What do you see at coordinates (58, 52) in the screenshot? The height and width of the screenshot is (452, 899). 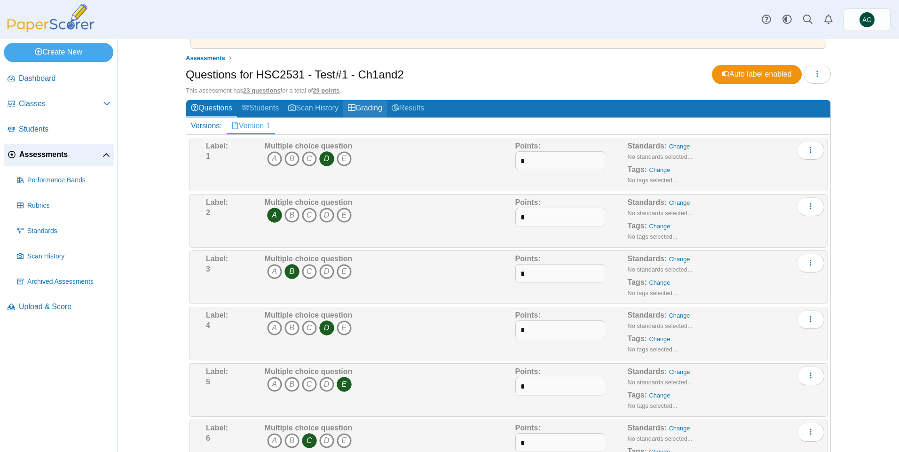 I see `a: Create New` at bounding box center [58, 52].